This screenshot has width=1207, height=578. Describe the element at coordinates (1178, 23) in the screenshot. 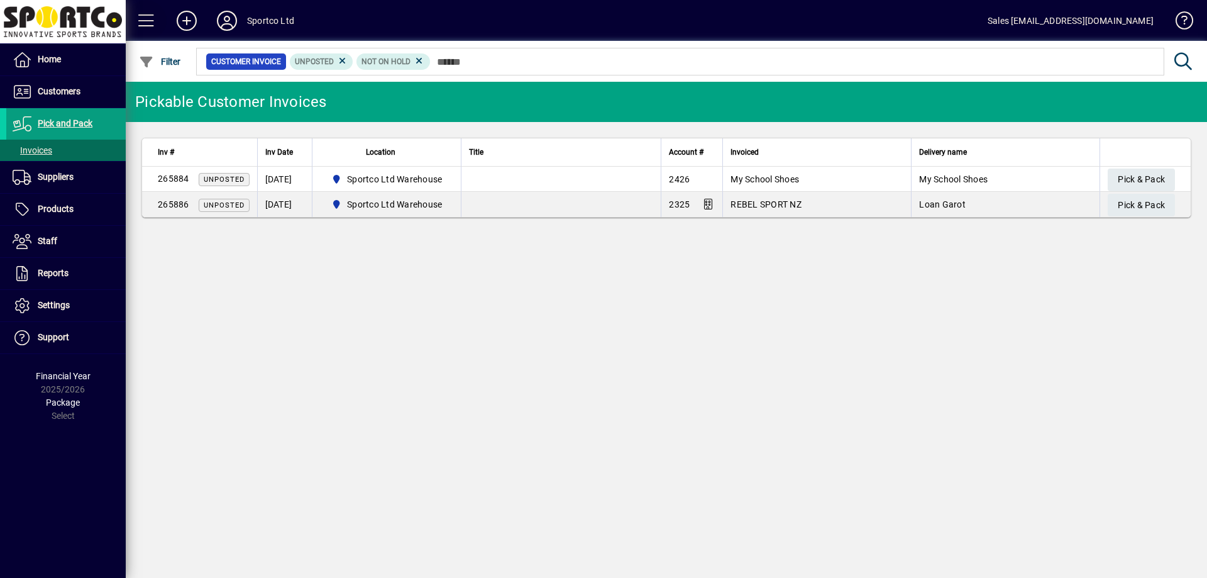

I see `a: Knowledge Base` at that location.